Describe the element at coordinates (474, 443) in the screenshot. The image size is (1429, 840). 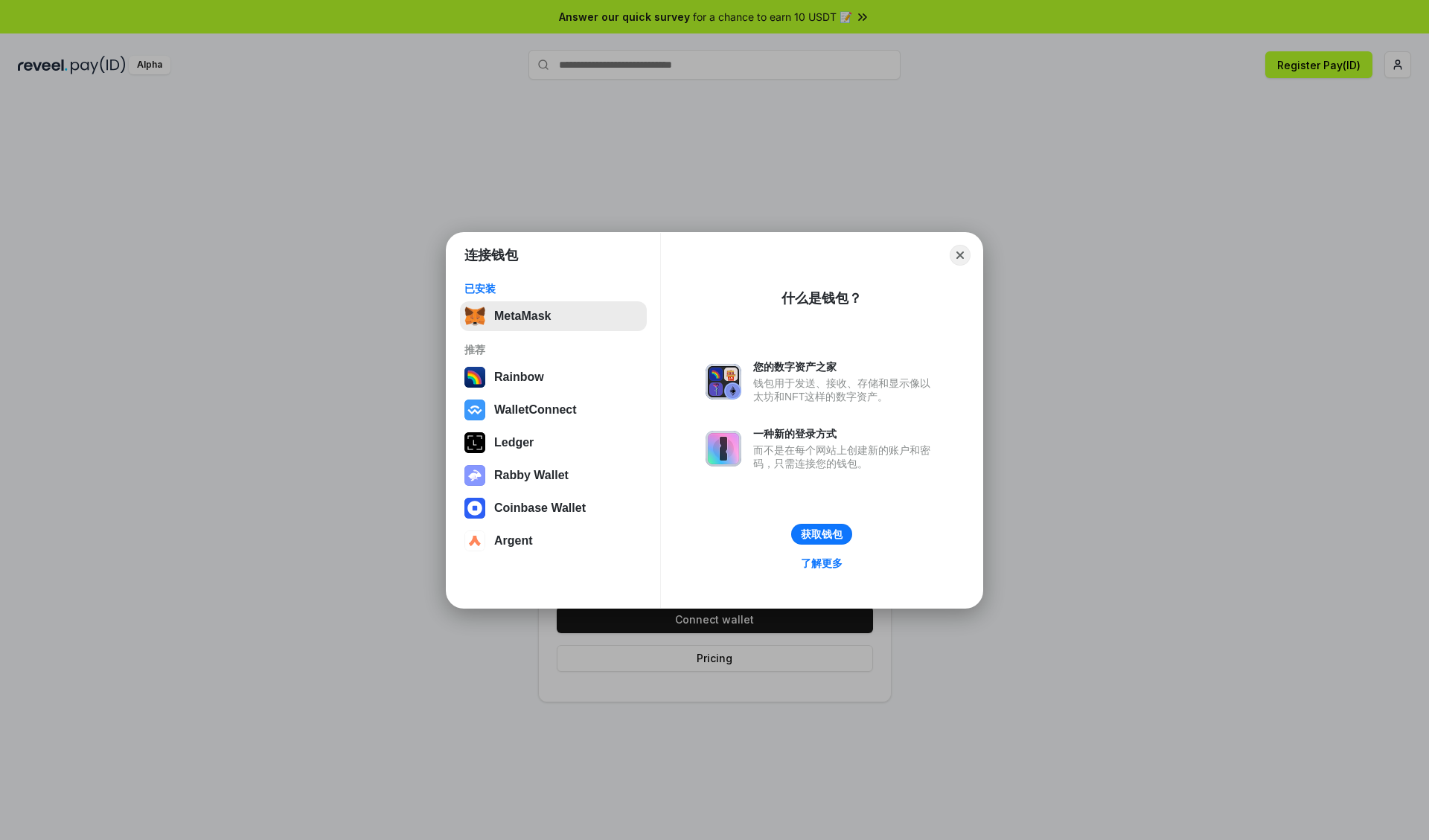
I see `img: svg+xml,%3Csvg%20xmlns%3D%22http%3A%2F%2Fwww.w3.org%2F2000%2Fsvg%22%20width%3D%2228%22%20height%3...` at that location.